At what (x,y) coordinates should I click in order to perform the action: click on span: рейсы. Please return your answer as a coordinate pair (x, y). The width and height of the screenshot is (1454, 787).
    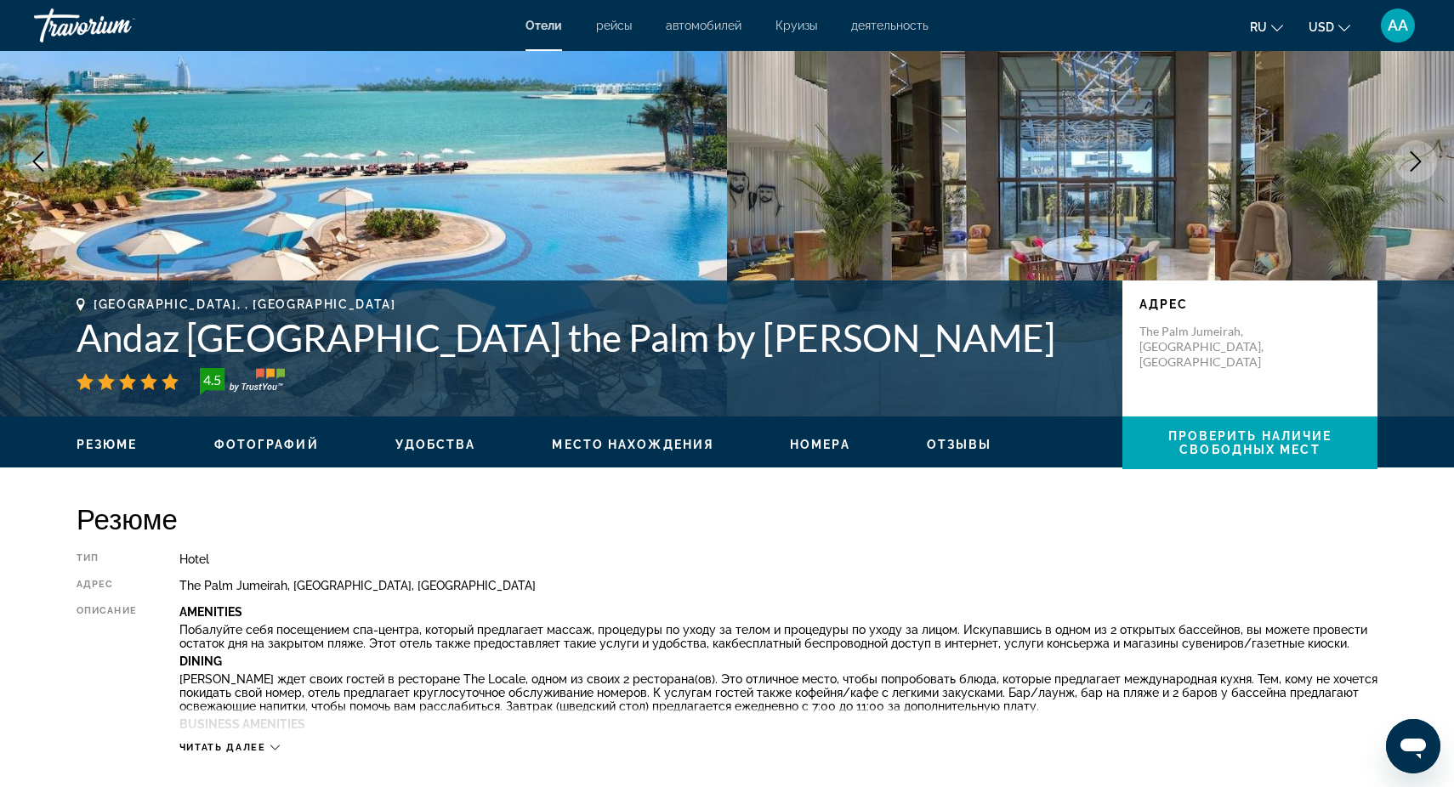
    Looking at the image, I should click on (614, 26).